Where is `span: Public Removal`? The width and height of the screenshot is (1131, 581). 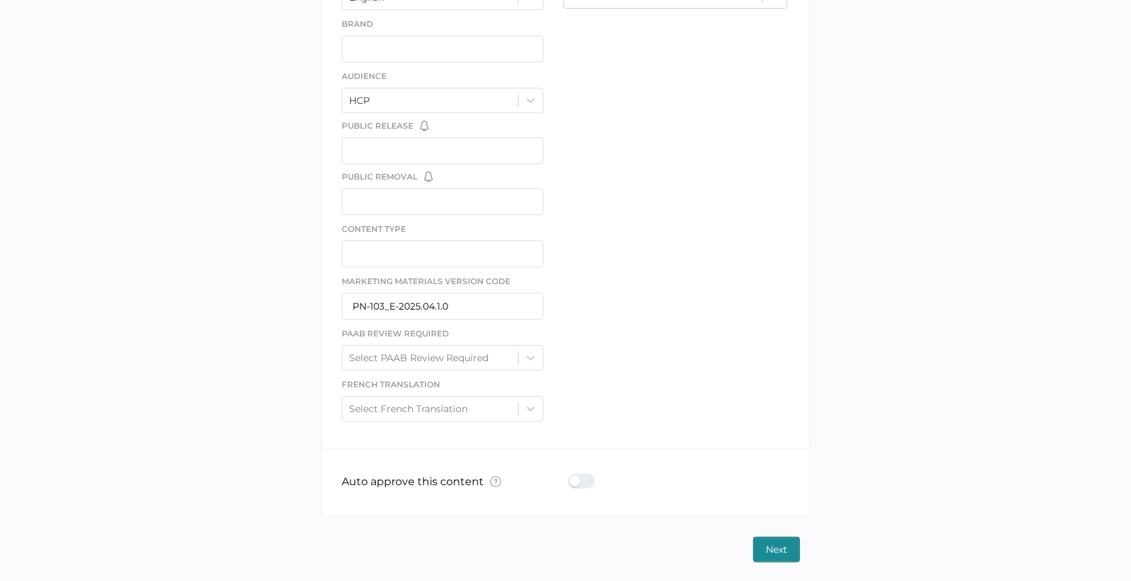
span: Public Removal is located at coordinates (379, 177).